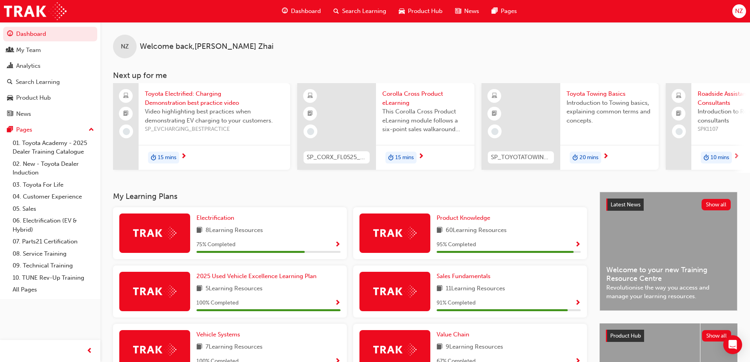  Describe the element at coordinates (28, 50) in the screenshot. I see `div: My Team` at that location.